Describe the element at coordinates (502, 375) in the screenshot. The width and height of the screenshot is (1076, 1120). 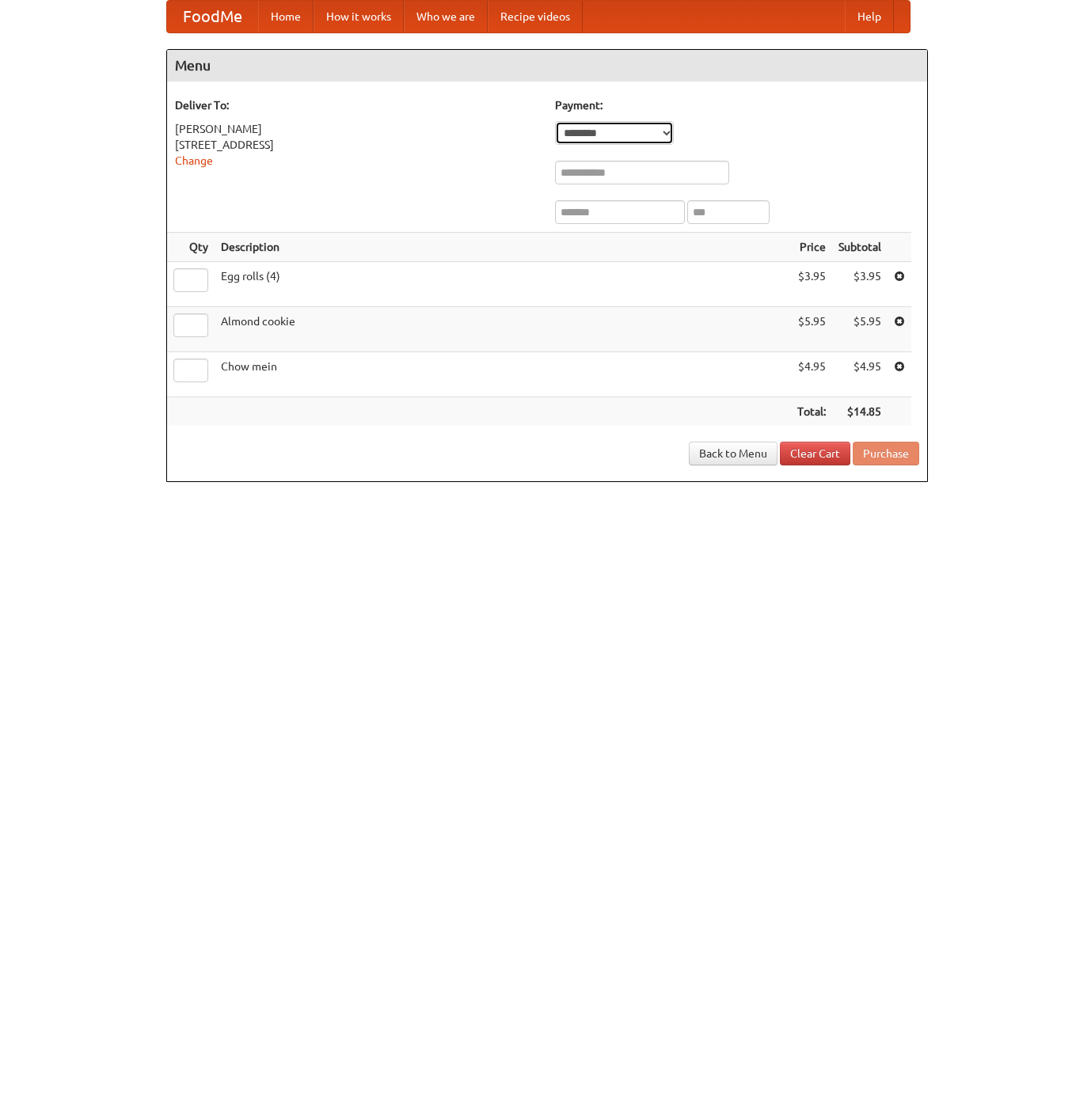
I see `td: Chow mein` at that location.